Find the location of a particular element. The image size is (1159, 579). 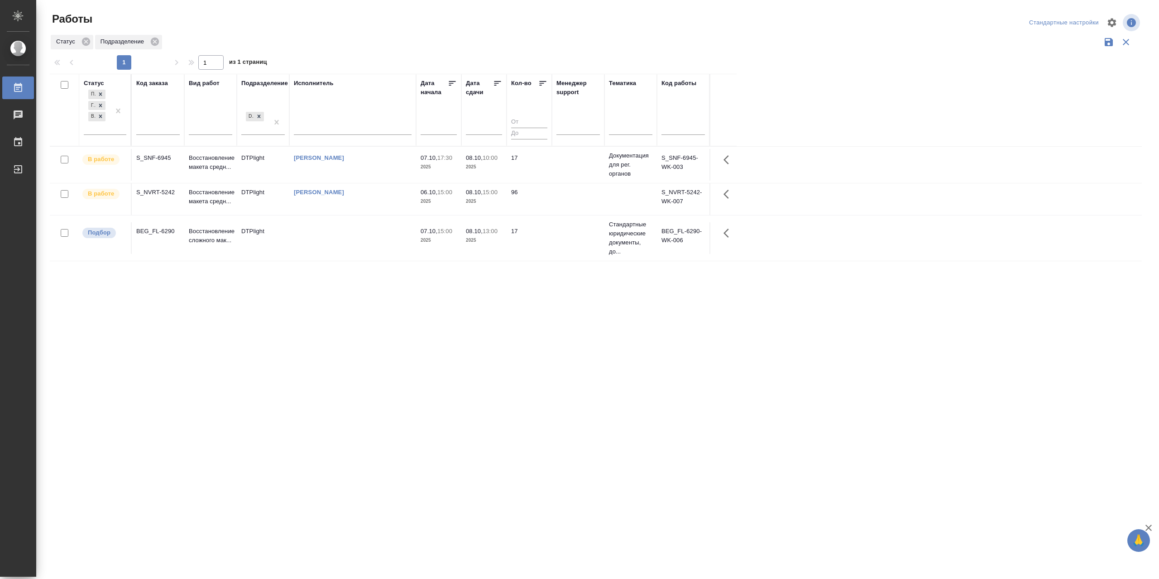

div: Готов к работе is located at coordinates (92, 105).